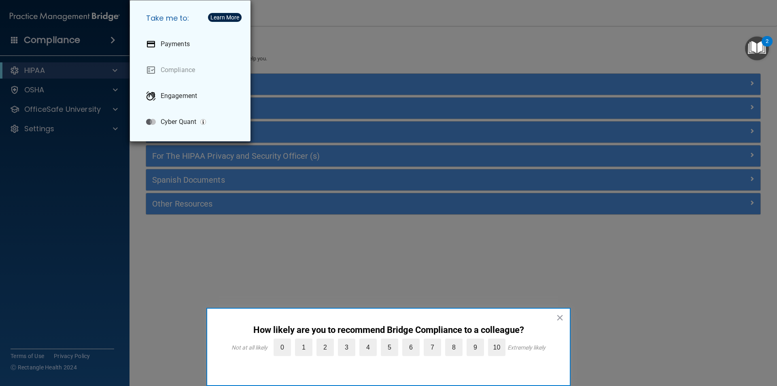 Image resolution: width=777 pixels, height=386 pixels. What do you see at coordinates (325, 347) in the screenshot?
I see `label: 2` at bounding box center [325, 347].